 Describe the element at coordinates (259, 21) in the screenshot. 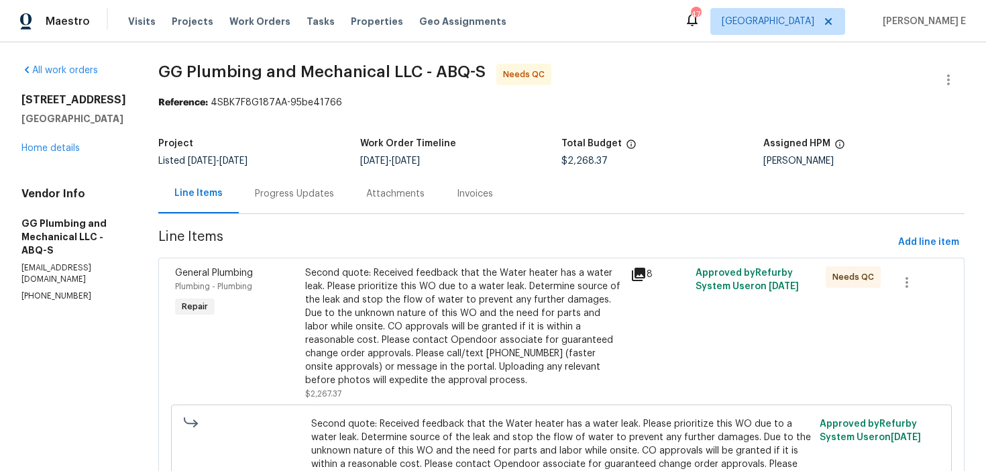

I see `span: Work Orders` at that location.